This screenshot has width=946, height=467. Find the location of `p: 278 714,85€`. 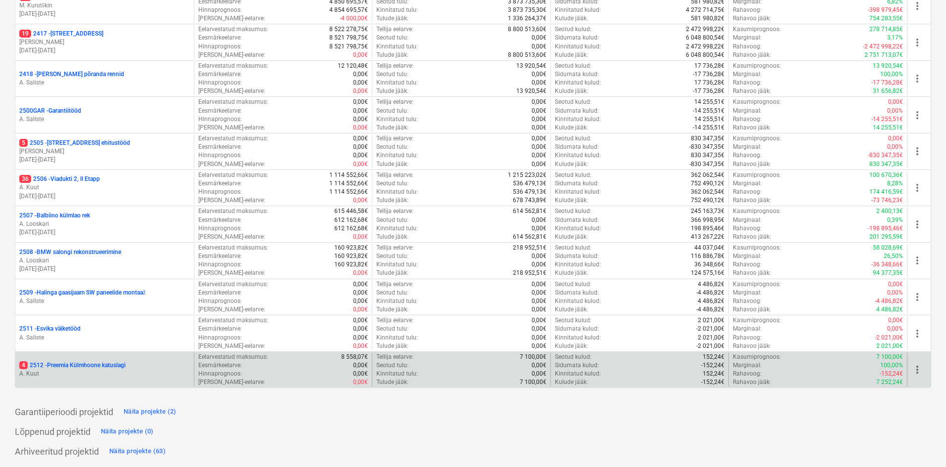

p: 278 714,85€ is located at coordinates (886, 29).